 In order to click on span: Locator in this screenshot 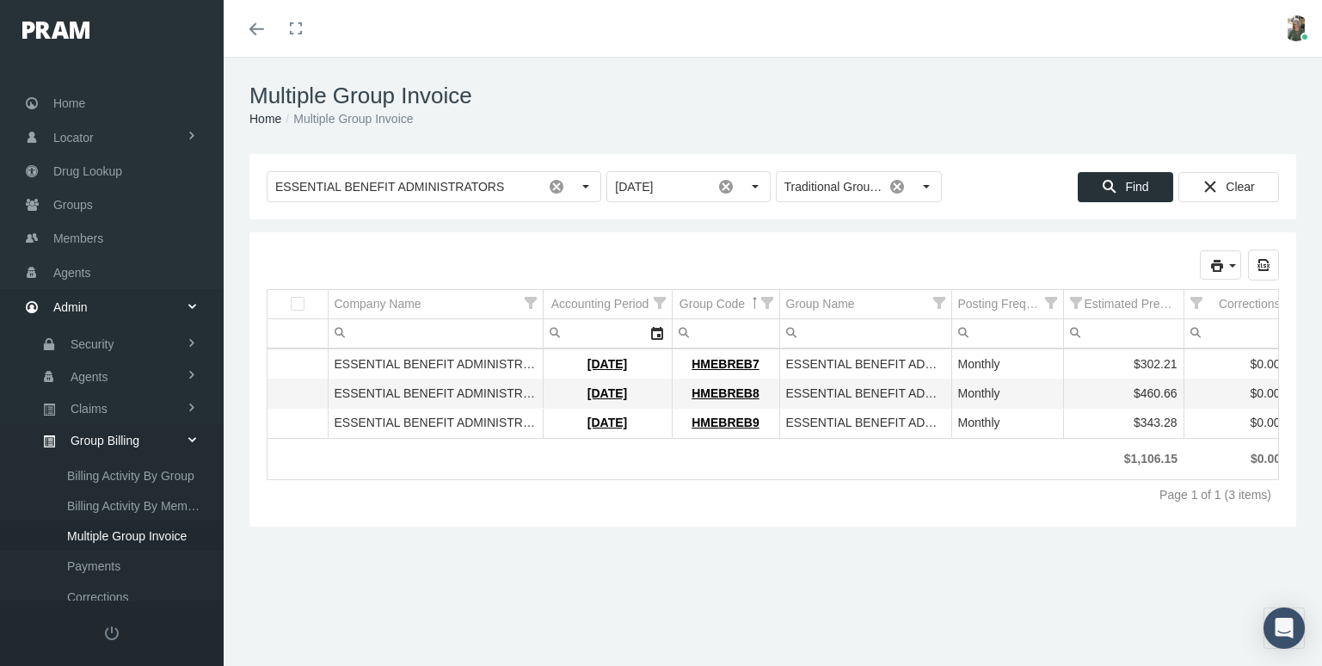, I will do `click(73, 138)`.